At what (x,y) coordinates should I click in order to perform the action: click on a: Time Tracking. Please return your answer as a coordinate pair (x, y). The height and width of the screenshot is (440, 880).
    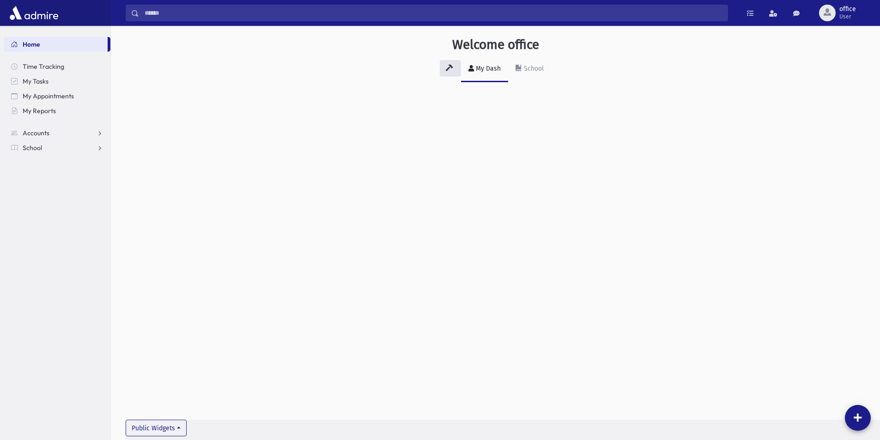
    Looking at the image, I should click on (57, 66).